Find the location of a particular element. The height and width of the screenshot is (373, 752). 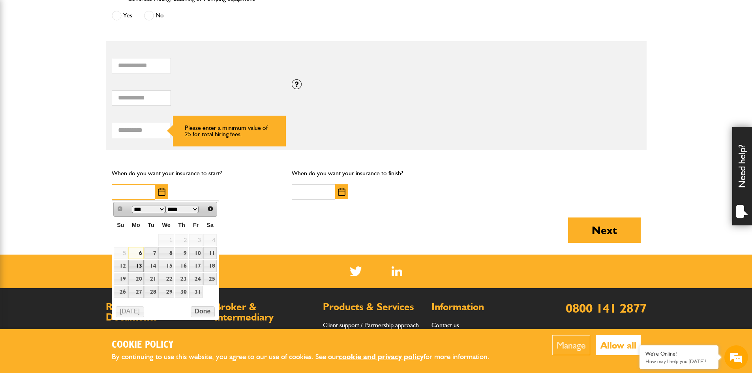

button: Done is located at coordinates (203, 312).